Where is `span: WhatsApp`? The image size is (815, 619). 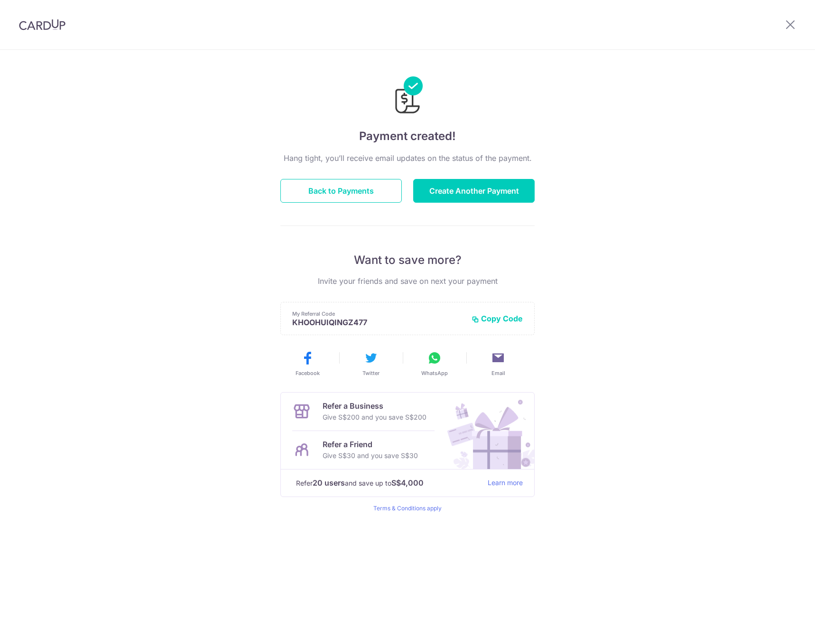 span: WhatsApp is located at coordinates (435, 373).